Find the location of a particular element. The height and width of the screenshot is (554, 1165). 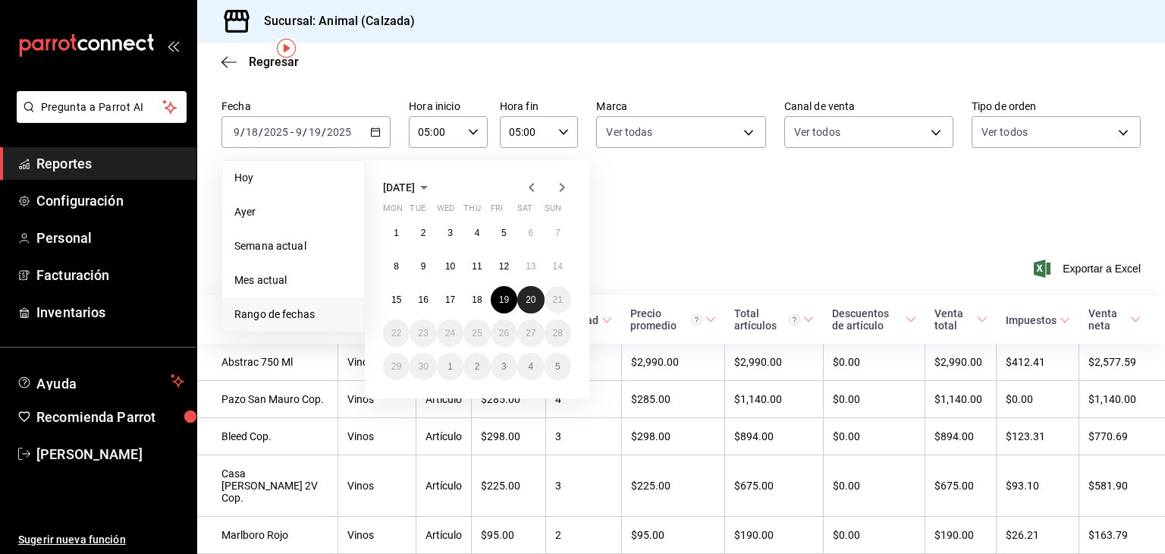

button: October 5, 2025 is located at coordinates (557, 366).